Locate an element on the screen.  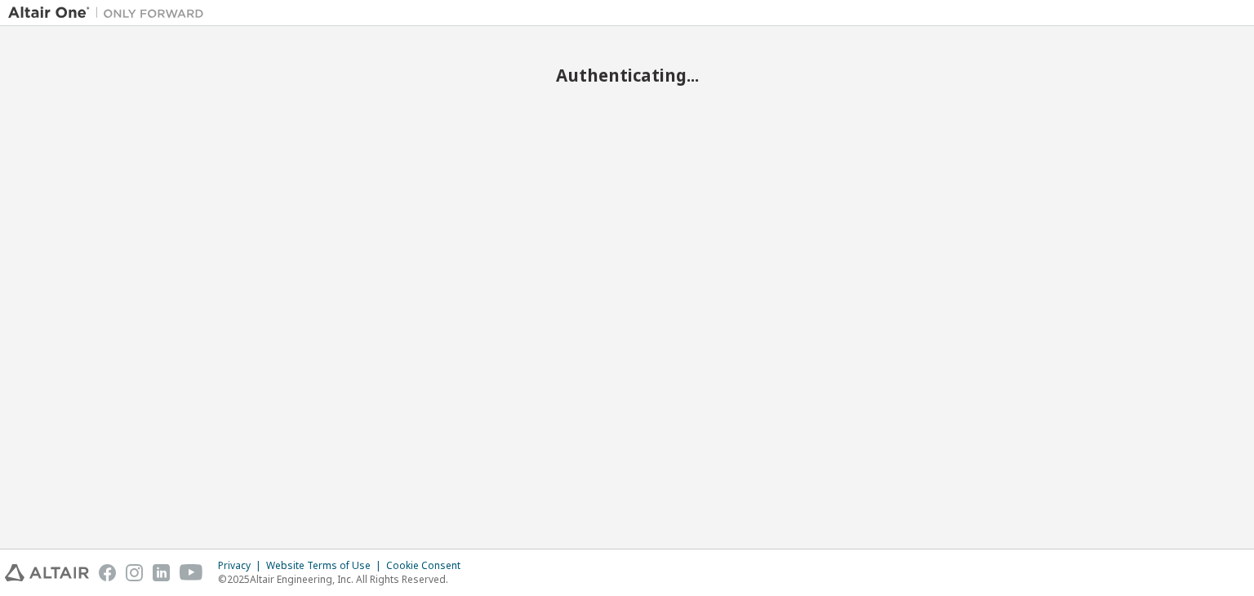
p: © 2025 Altair Engineering, Inc. All Rights Reserved. is located at coordinates (344, 579).